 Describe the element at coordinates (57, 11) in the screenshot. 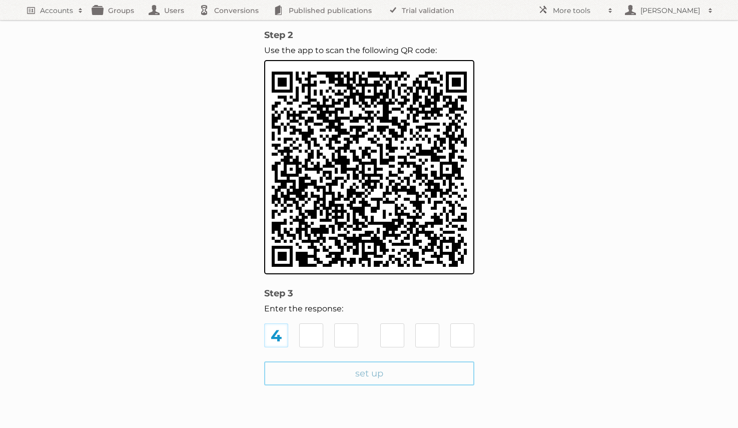

I see `h2: Accounts` at that location.